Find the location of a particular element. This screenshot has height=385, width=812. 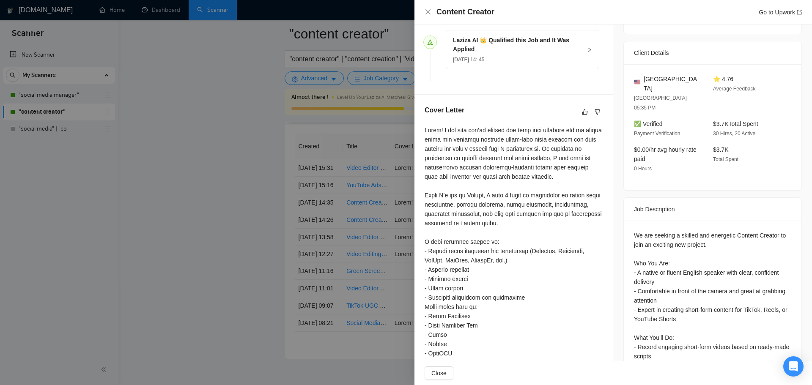

button: dislike is located at coordinates (598, 112).